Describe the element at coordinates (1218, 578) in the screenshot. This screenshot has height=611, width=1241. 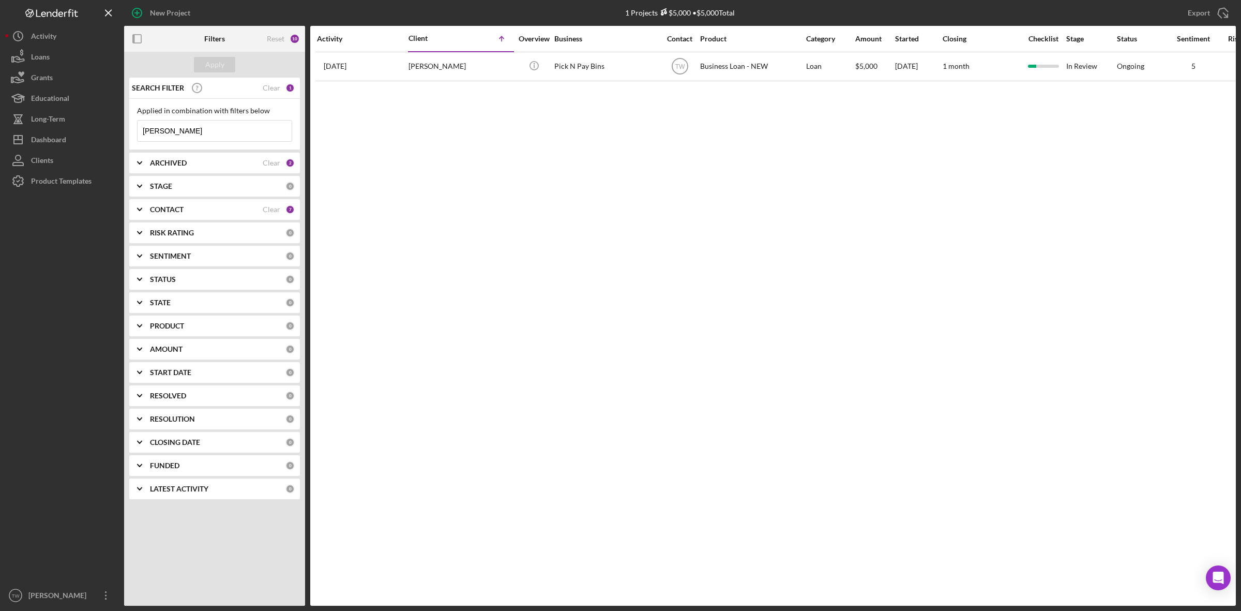
I see `div: Open Intercom Messenger` at that location.